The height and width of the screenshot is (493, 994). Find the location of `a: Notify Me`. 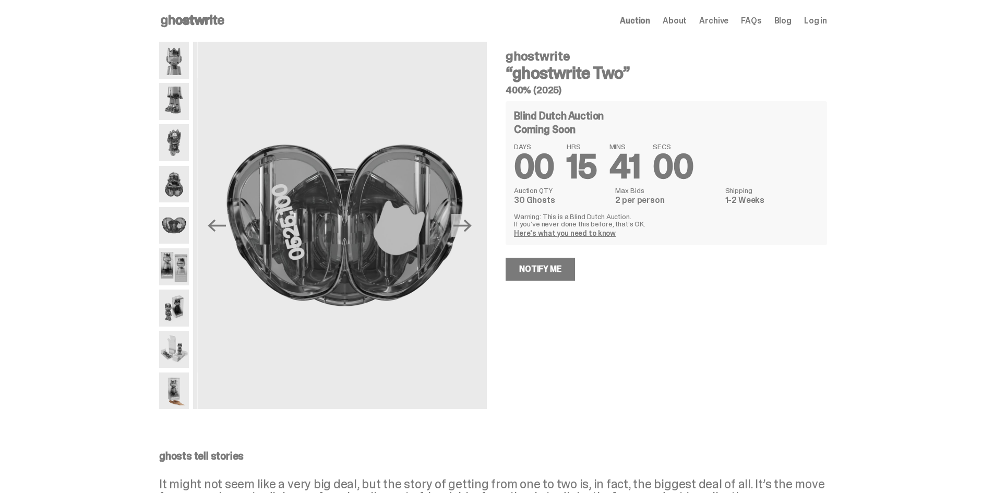

a: Notify Me is located at coordinates (540, 269).